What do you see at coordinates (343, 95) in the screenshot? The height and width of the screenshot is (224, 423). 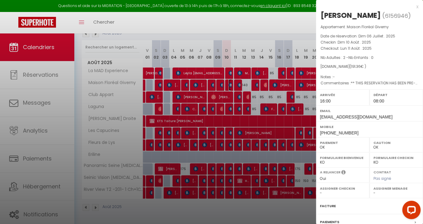 I see `label: Arrivée` at bounding box center [343, 95].